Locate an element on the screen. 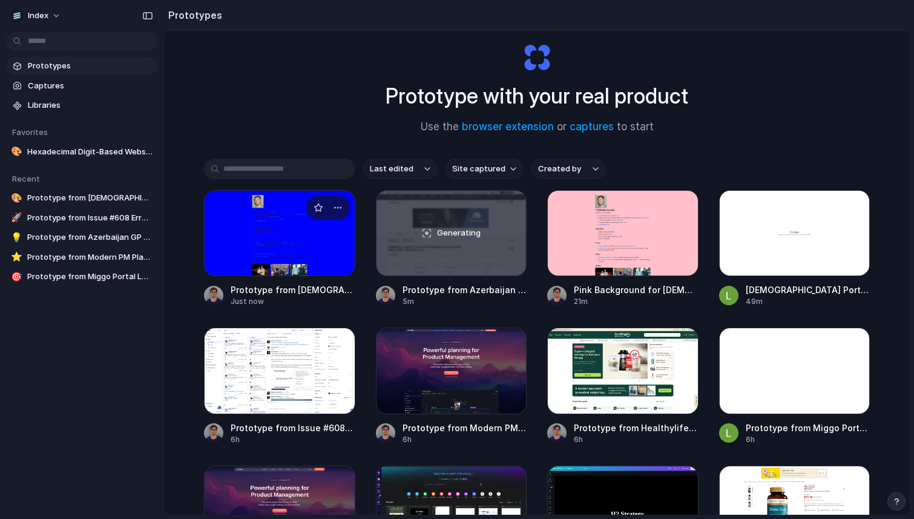 Image resolution: width=914 pixels, height=519 pixels. div: 49m is located at coordinates (808, 302).